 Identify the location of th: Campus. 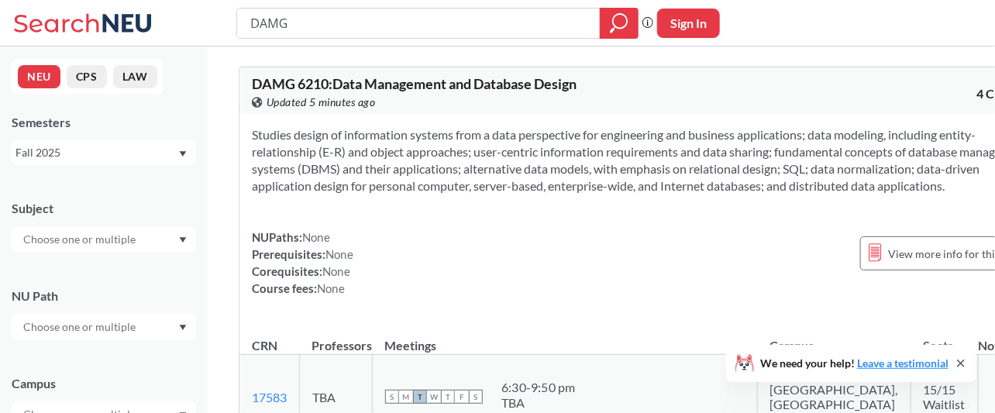
(833, 338).